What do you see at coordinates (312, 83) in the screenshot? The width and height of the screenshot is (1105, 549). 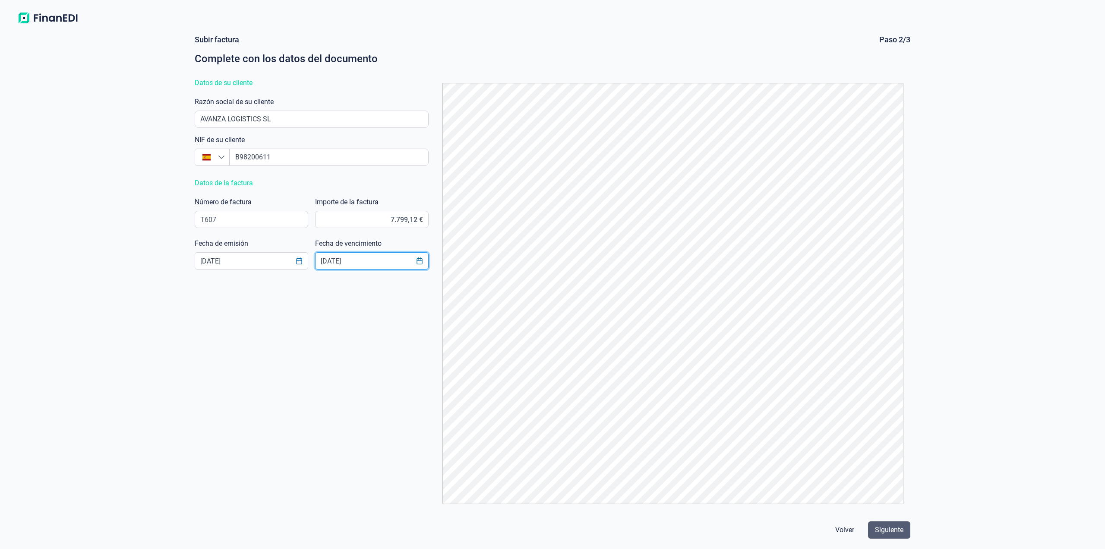 I see `div: Datos de su cliente` at bounding box center [312, 83].